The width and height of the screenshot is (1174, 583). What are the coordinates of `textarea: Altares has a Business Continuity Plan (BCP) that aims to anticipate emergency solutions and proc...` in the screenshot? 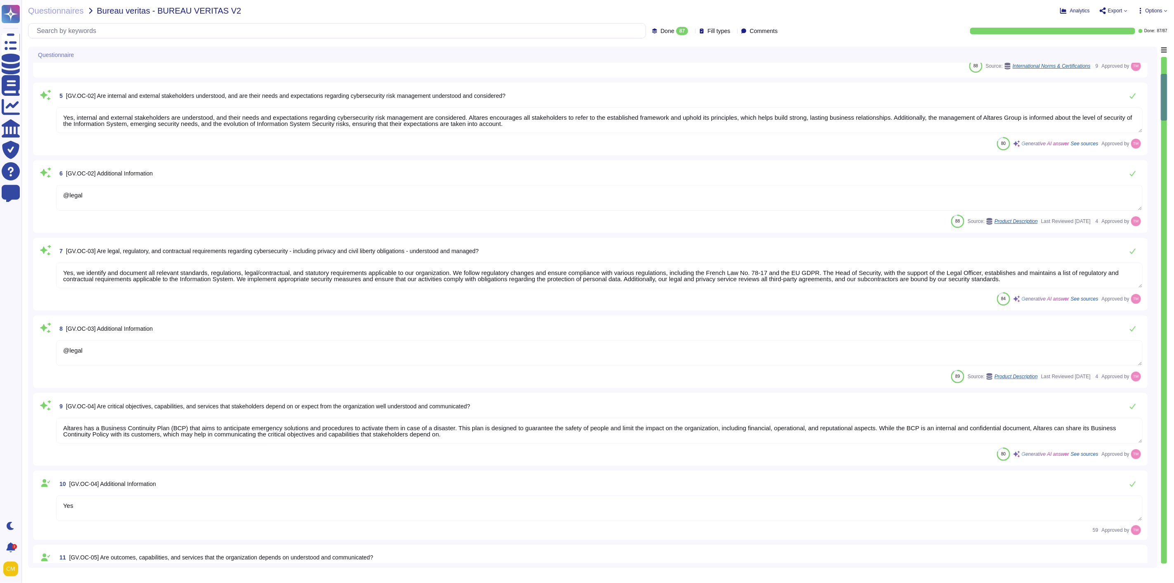 It's located at (599, 431).